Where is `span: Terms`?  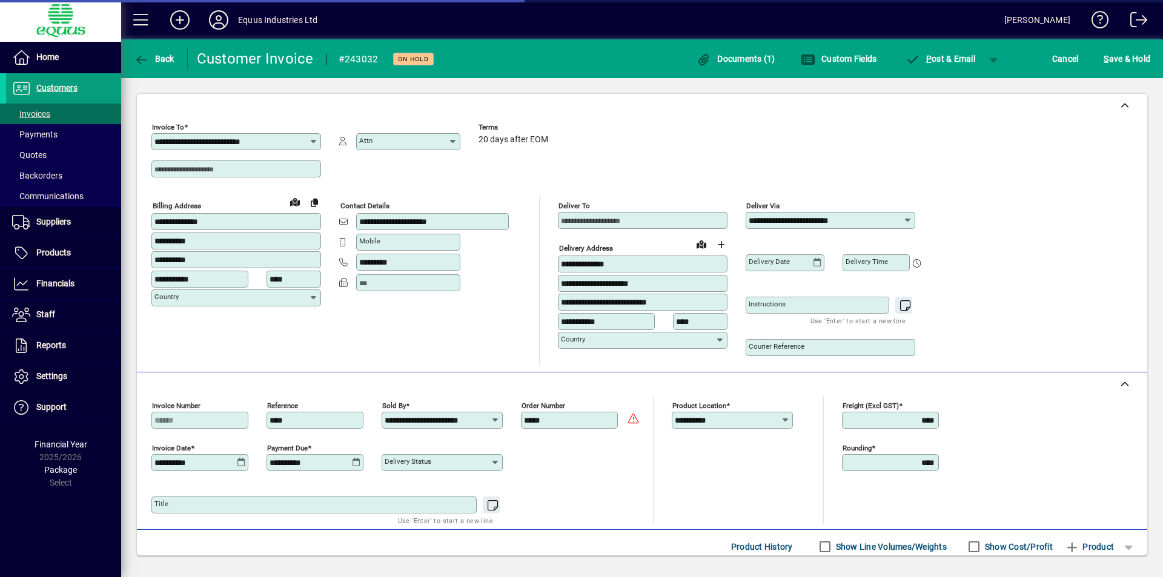
span: Terms is located at coordinates (515, 127).